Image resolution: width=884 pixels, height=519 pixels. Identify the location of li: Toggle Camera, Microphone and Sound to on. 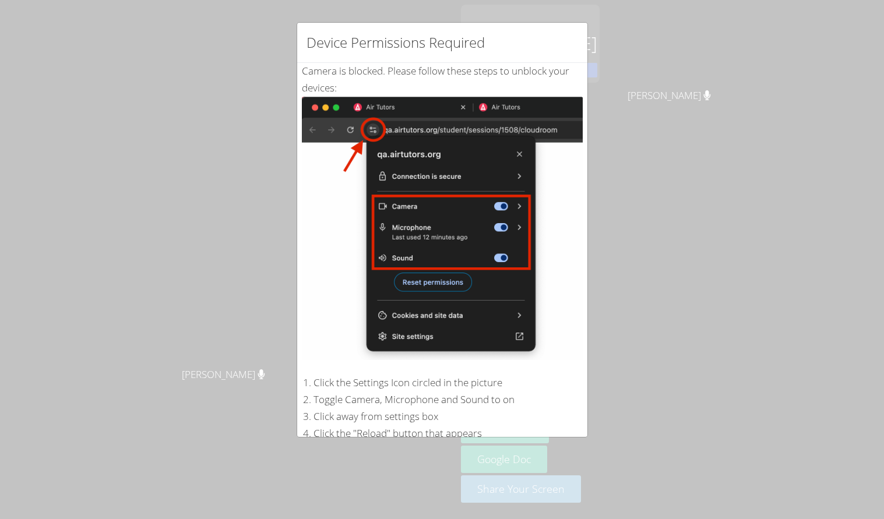
(448, 400).